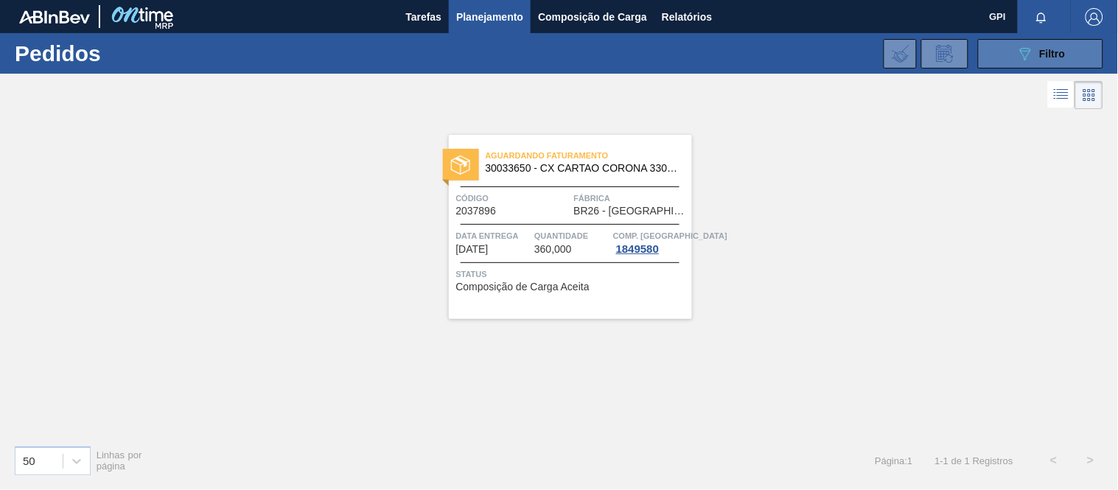 The image size is (1118, 490). I want to click on button: Notificações, so click(1042, 17).